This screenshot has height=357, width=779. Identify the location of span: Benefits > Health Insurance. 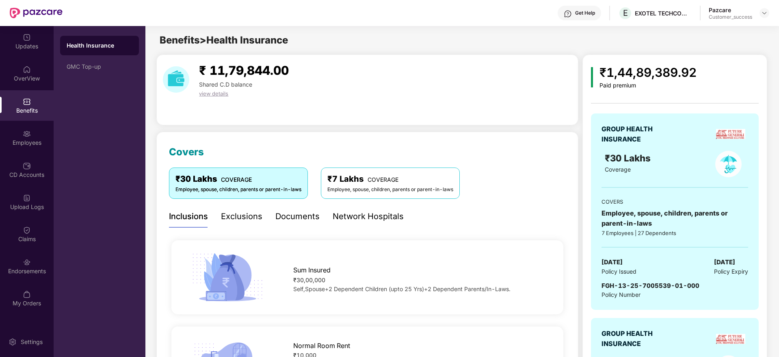
(224, 40).